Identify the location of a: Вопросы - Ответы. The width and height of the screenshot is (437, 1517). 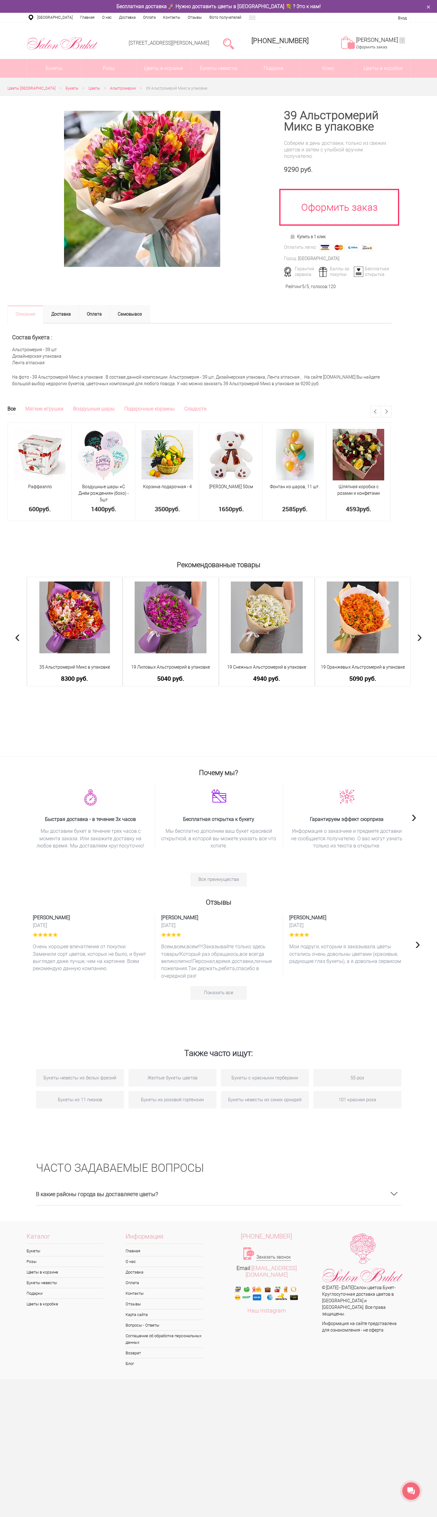
(164, 1325).